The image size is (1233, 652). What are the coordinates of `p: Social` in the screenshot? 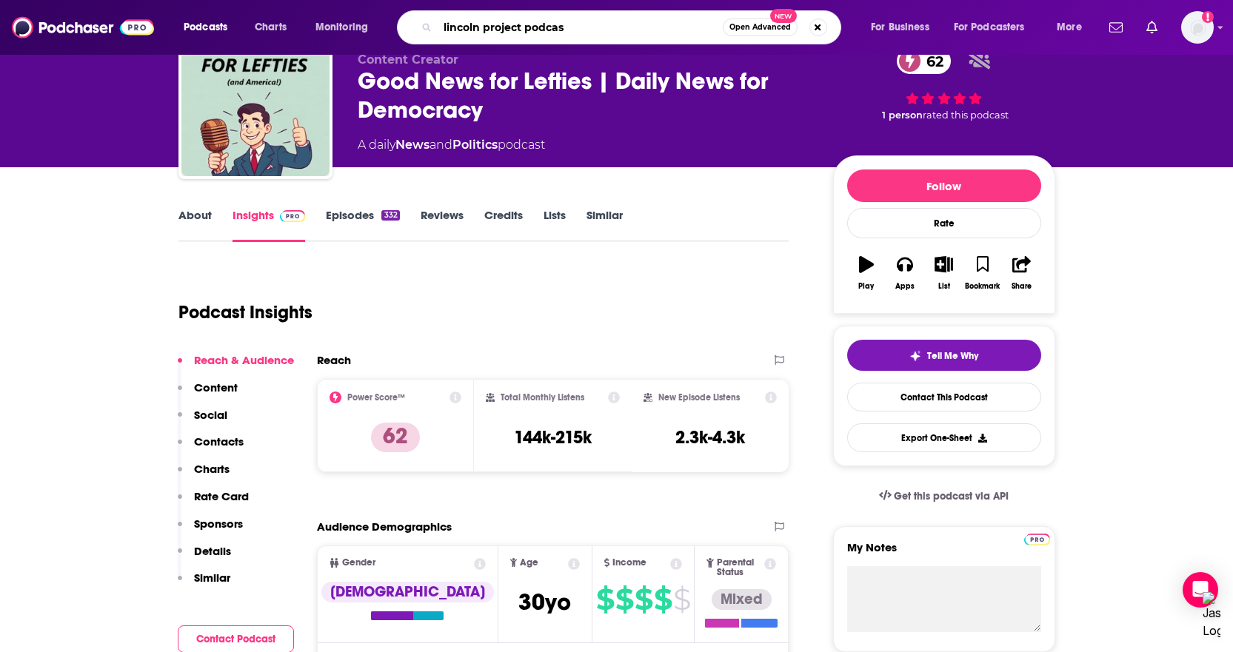 It's located at (210, 415).